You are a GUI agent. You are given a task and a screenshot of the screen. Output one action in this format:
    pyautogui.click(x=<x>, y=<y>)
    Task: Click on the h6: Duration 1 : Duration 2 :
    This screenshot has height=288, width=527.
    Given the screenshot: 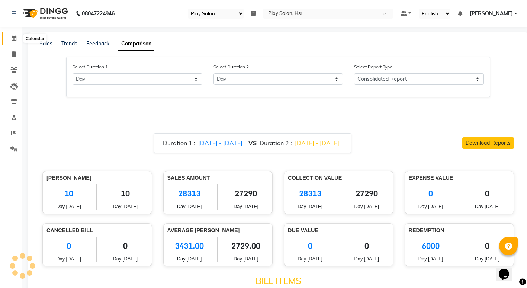 What is the action you would take?
    pyautogui.click(x=252, y=143)
    